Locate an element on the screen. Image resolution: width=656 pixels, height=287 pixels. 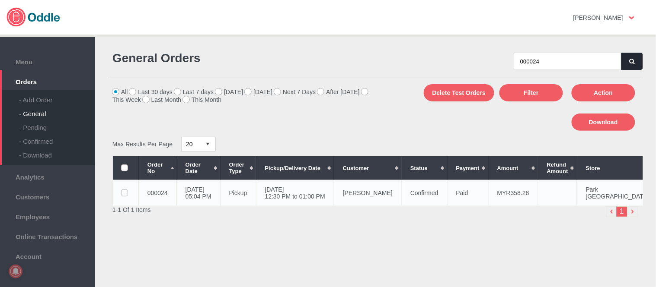
th: Order Type is located at coordinates (238, 168).